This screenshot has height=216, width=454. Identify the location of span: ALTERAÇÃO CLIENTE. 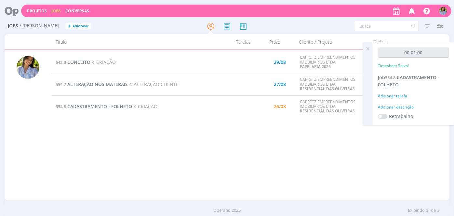
(153, 84).